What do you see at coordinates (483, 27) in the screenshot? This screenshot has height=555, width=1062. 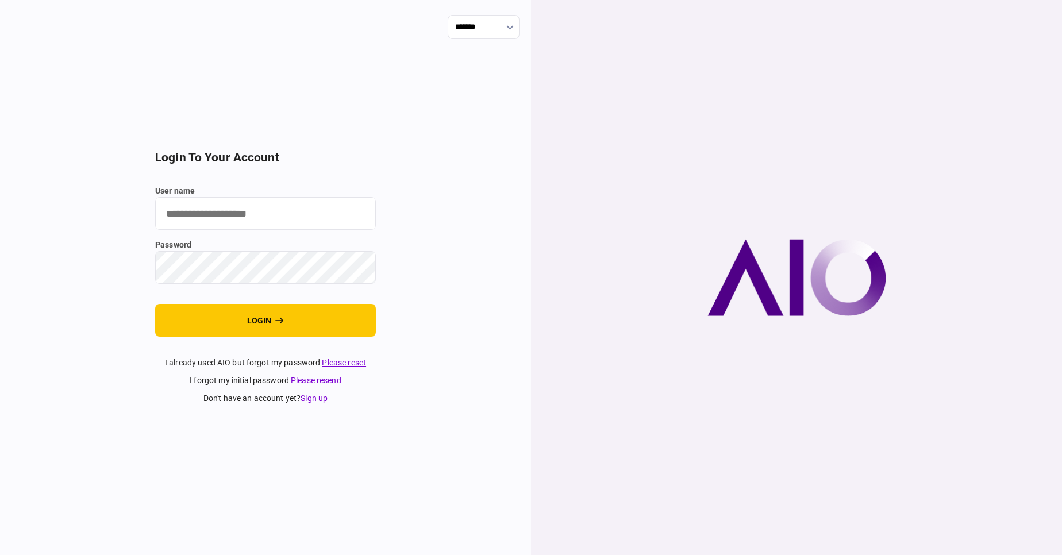 I see `input: show language options` at bounding box center [483, 27].